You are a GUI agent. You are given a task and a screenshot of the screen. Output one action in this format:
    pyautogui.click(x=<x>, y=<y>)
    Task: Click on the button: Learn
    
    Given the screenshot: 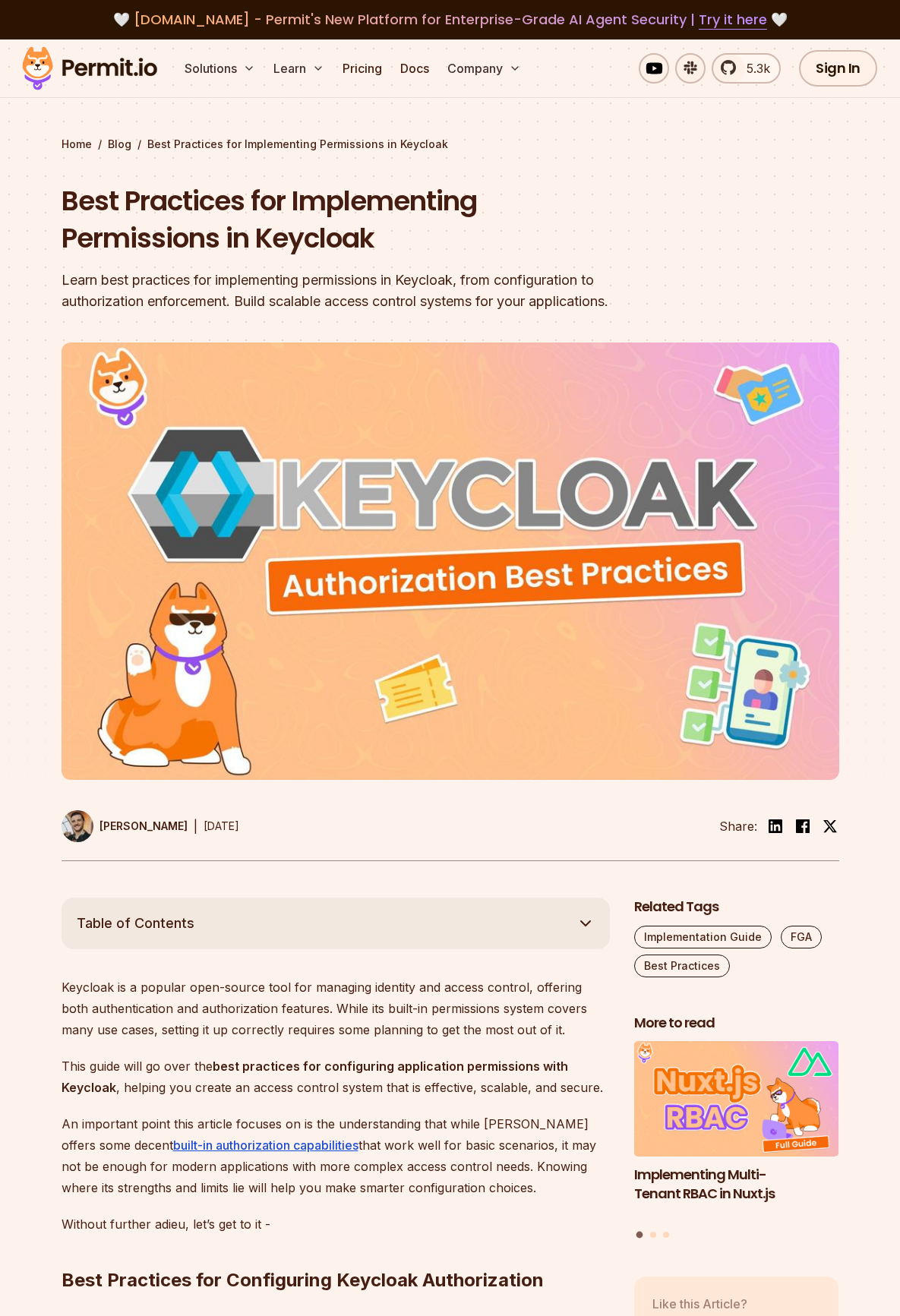 What is the action you would take?
    pyautogui.click(x=299, y=68)
    